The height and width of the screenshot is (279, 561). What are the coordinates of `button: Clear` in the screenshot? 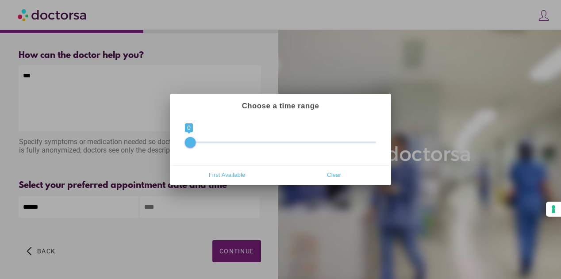 It's located at (334, 175).